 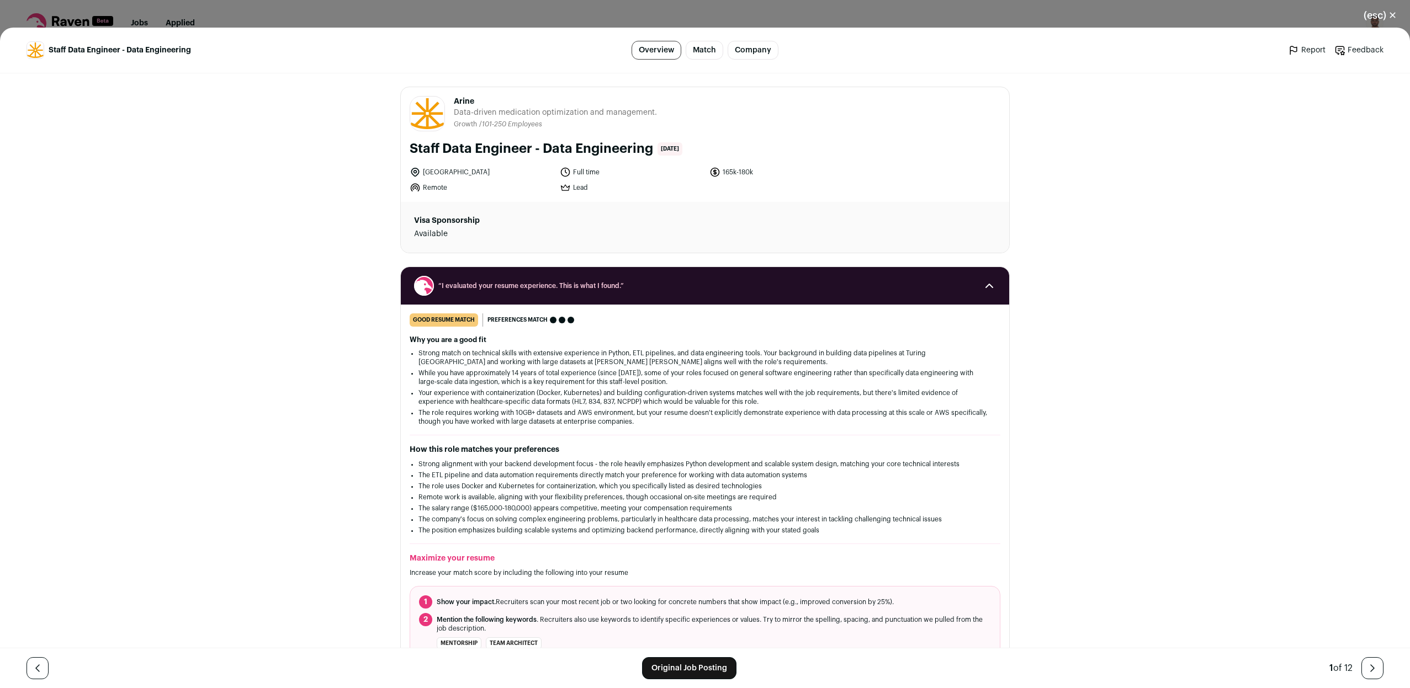 What do you see at coordinates (704, 50) in the screenshot?
I see `a: Match` at bounding box center [704, 50].